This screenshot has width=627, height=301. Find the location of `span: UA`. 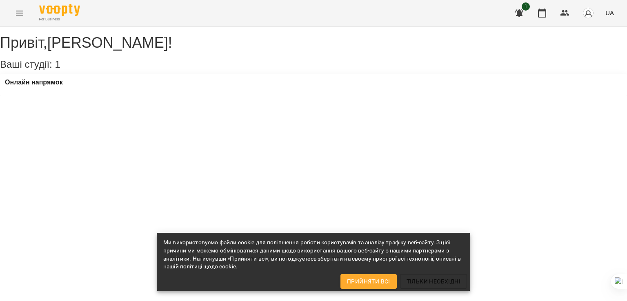

span: UA is located at coordinates (610, 13).